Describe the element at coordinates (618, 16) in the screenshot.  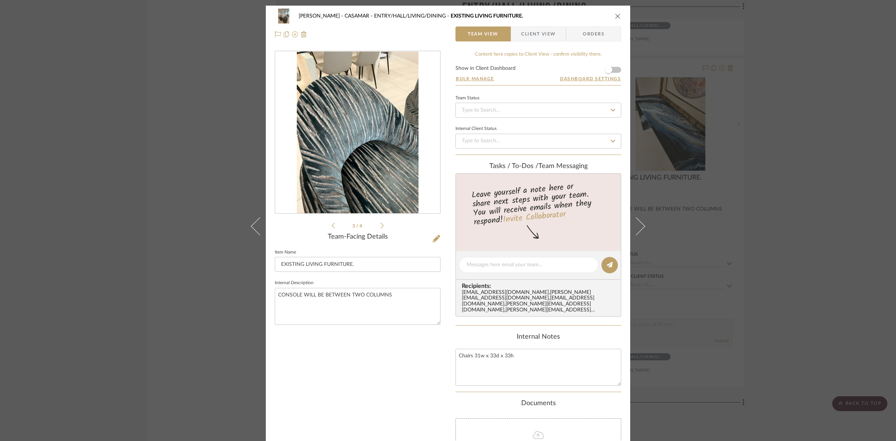
I see `button: close` at that location.